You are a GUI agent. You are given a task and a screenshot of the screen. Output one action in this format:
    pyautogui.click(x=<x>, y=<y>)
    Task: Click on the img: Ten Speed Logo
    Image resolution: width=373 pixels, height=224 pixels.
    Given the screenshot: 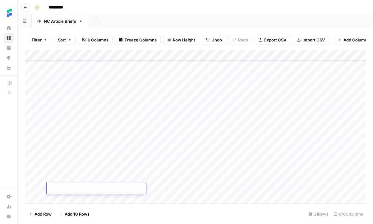 What is the action you would take?
    pyautogui.click(x=9, y=13)
    